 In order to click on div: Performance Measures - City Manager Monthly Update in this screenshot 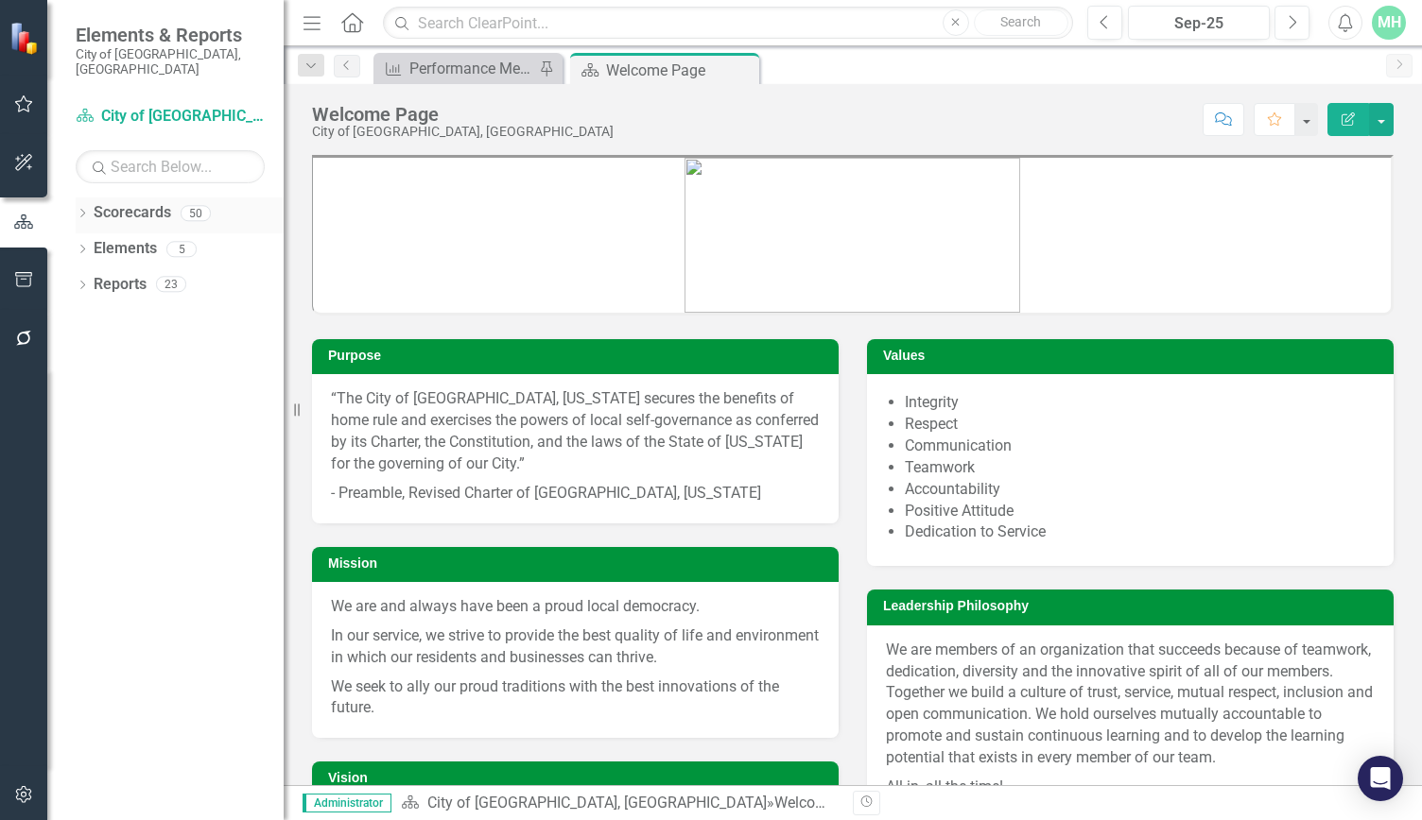, I will do `click(472, 68)`.